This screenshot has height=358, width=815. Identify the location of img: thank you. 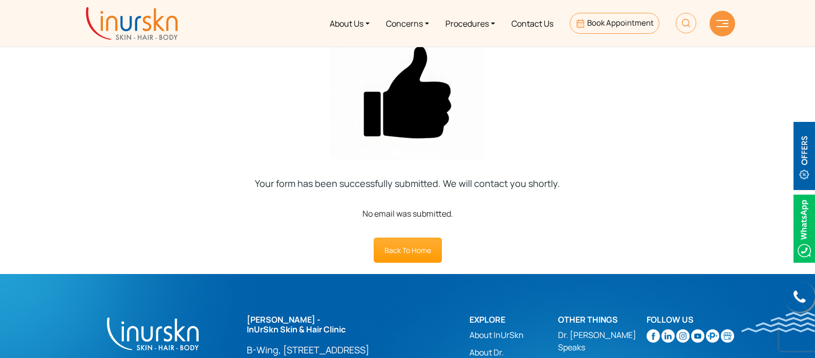
(407, 92).